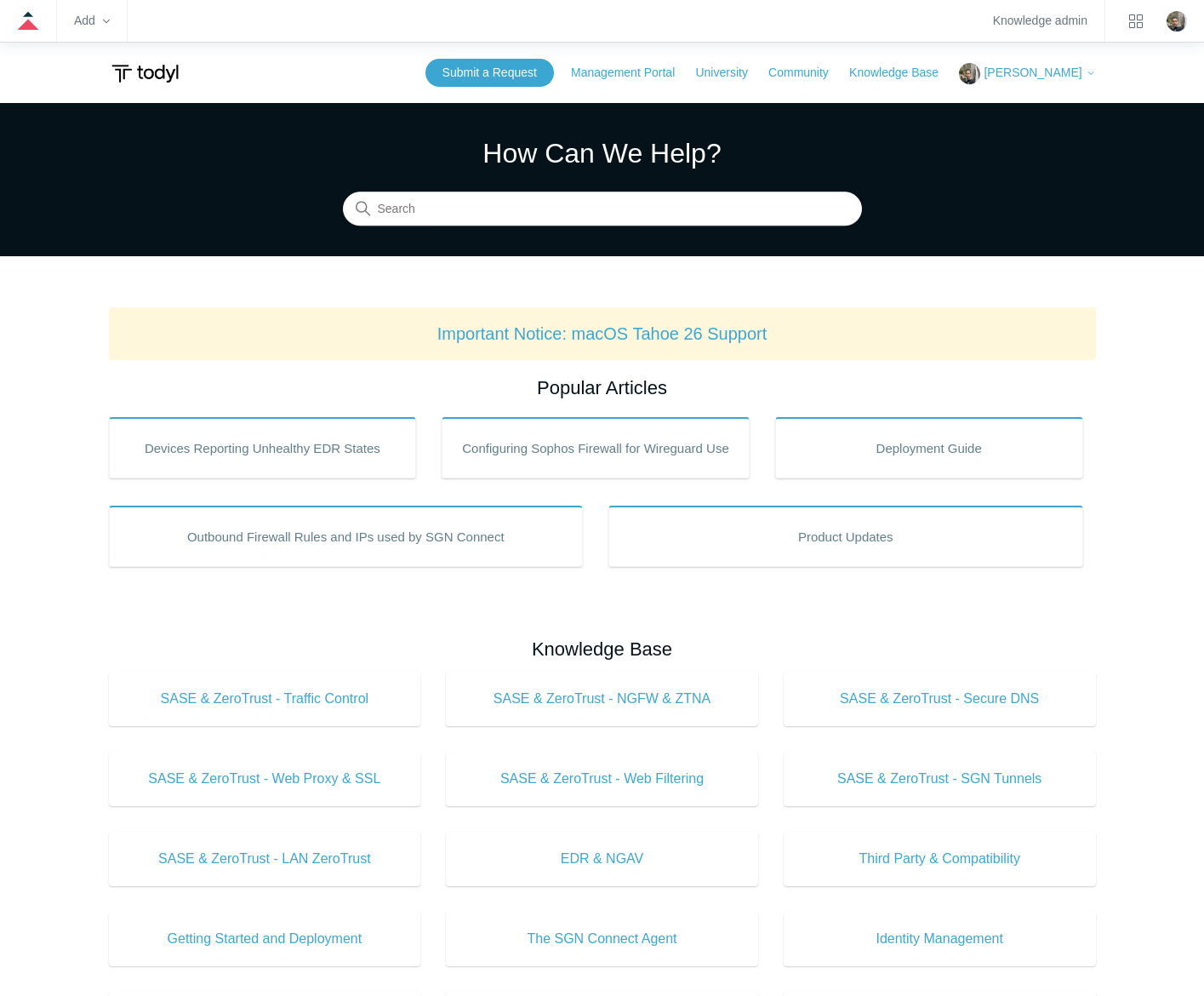 This screenshot has width=1204, height=996. I want to click on span: The SGN Connect Agent, so click(602, 939).